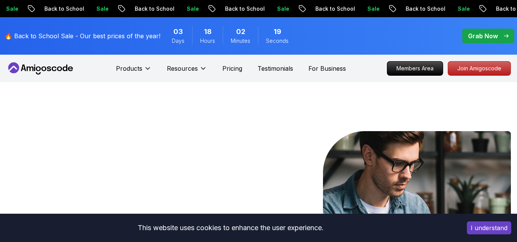 This screenshot has height=242, width=517. I want to click on span: 3 Days, so click(178, 32).